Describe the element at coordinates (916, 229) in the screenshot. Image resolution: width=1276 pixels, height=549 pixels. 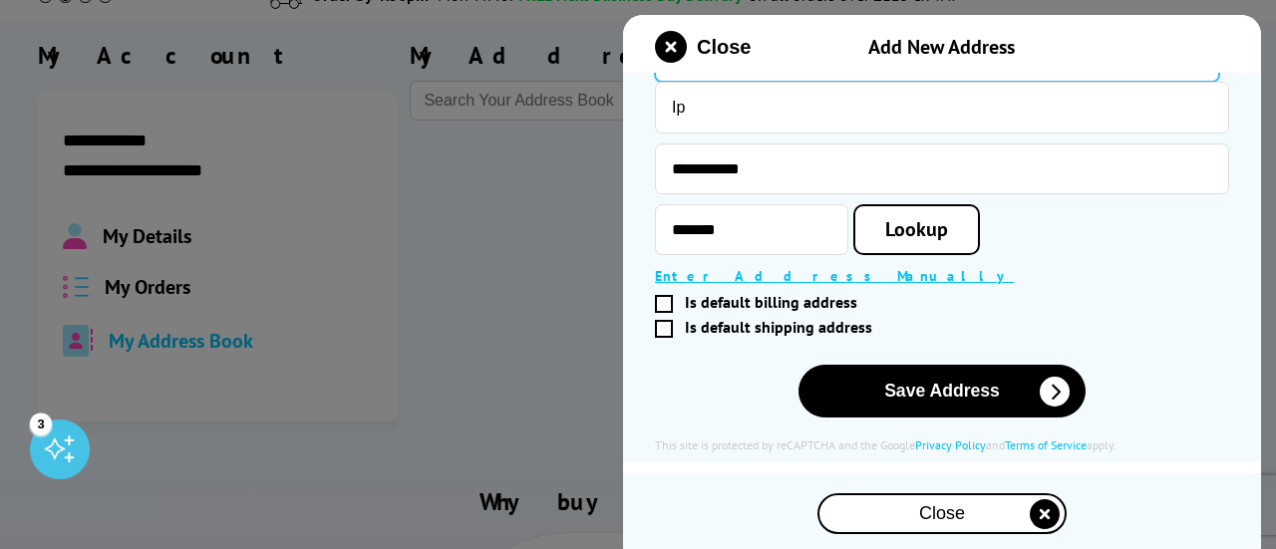
I see `a: Lookup` at that location.